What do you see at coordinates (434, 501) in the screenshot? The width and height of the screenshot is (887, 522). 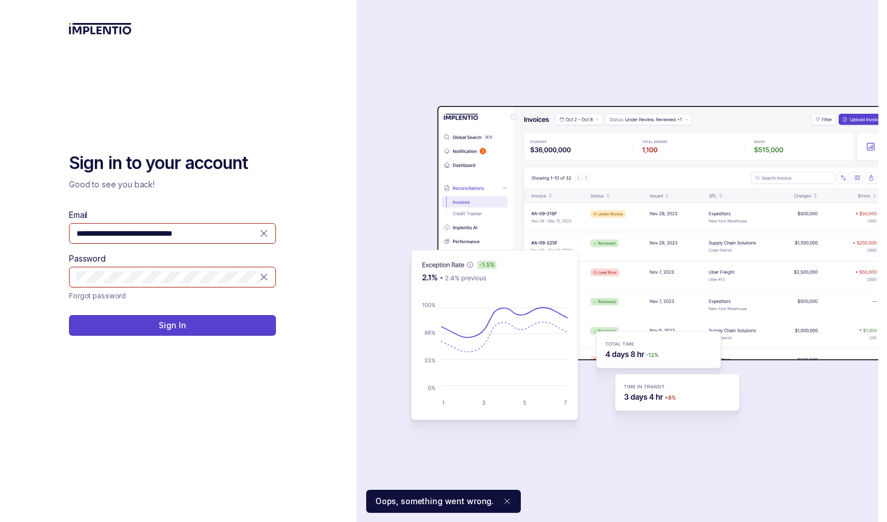 I see `p: Oops, something went wrong.` at bounding box center [434, 501].